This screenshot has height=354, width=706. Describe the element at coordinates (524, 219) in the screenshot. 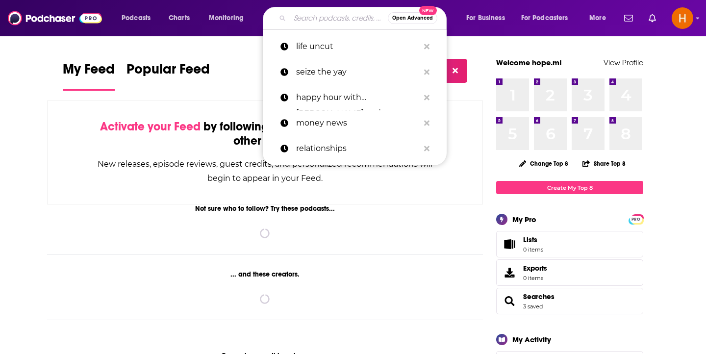

I see `div: My Pro` at that location.